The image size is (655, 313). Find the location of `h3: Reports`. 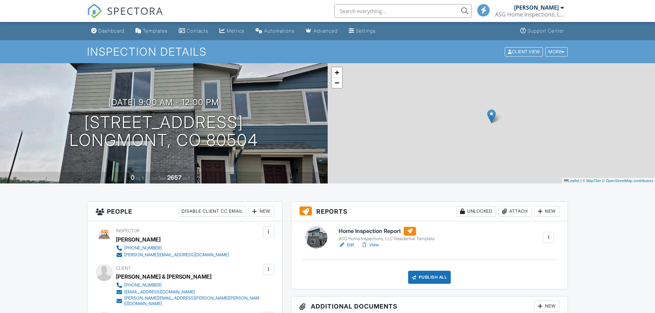

h3: Reports is located at coordinates (430, 212).